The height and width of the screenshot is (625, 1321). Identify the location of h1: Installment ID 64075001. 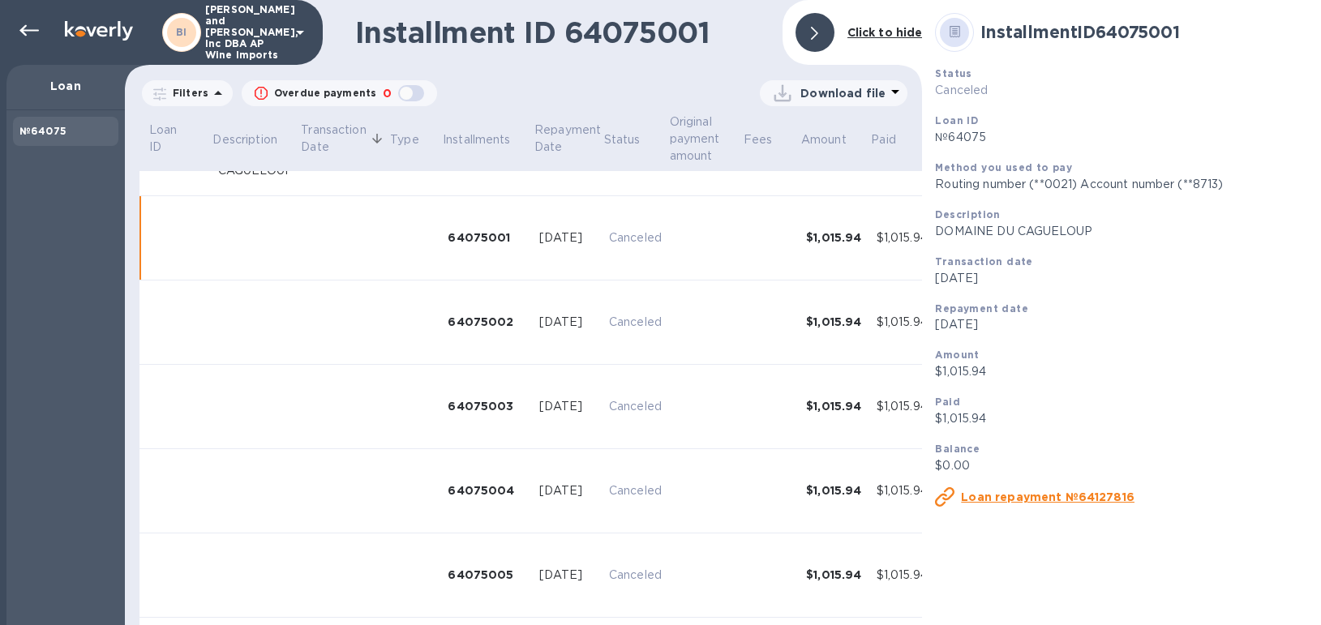
(562, 32).